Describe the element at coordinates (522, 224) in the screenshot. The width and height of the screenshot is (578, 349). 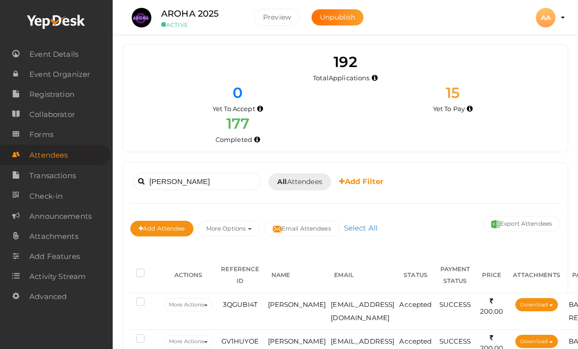
I see `button: Export Attendees` at that location.